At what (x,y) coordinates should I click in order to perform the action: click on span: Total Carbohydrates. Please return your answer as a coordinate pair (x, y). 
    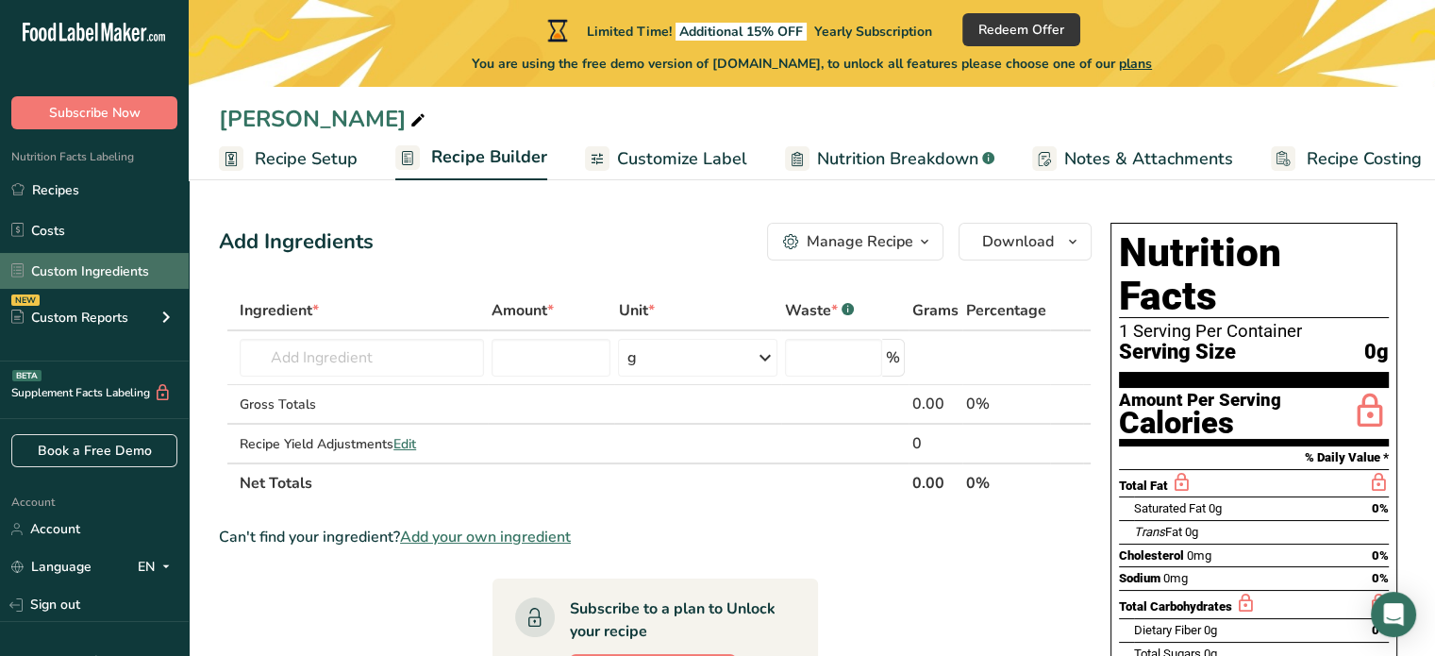
    Looking at the image, I should click on (1176, 606).